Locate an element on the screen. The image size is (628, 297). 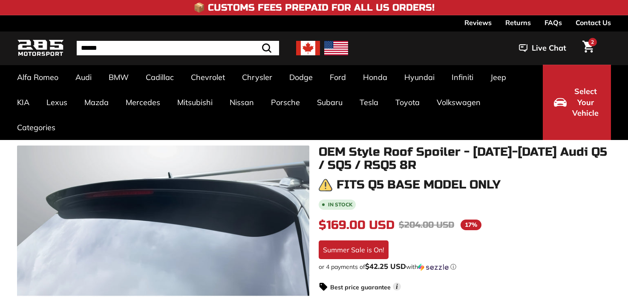
a: Cadillac is located at coordinates (160, 77).